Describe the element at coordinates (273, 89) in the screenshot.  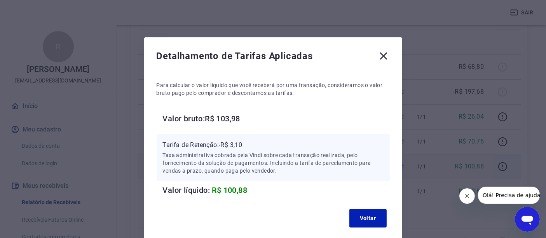
I see `p: Para calcular o valor líquido que você receberá por uma transação, consideramos o valor bruto pag...` at that location.